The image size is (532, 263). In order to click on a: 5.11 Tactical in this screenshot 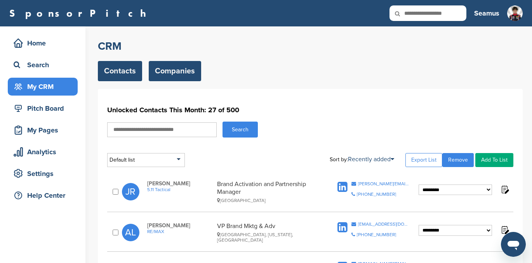, I will do `click(180, 190)`.